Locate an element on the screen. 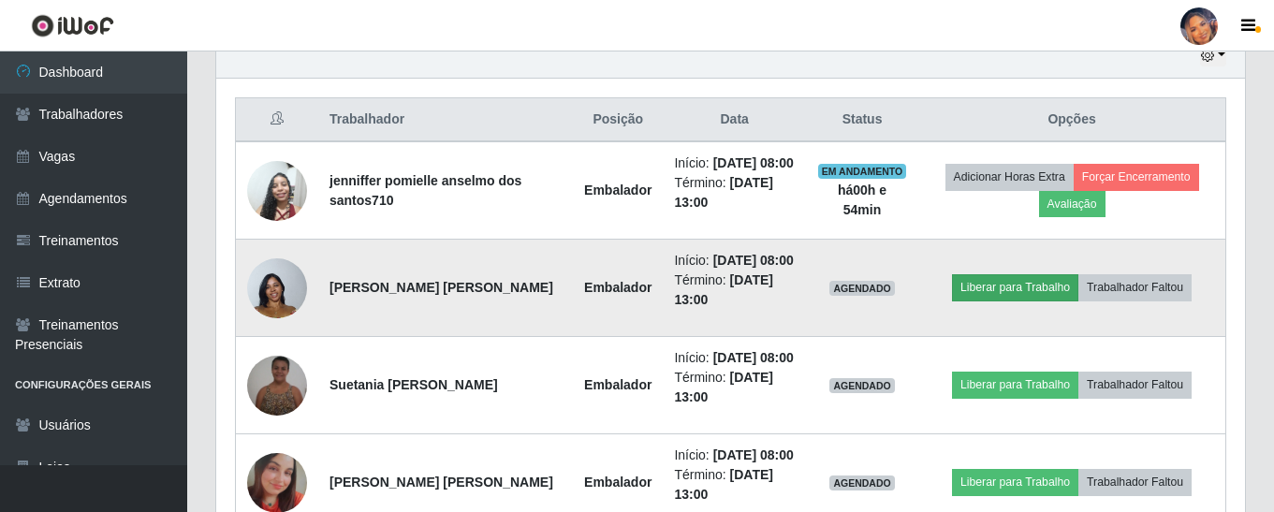 The image size is (1274, 512). img: CoreUI Logo is located at coordinates (72, 25).